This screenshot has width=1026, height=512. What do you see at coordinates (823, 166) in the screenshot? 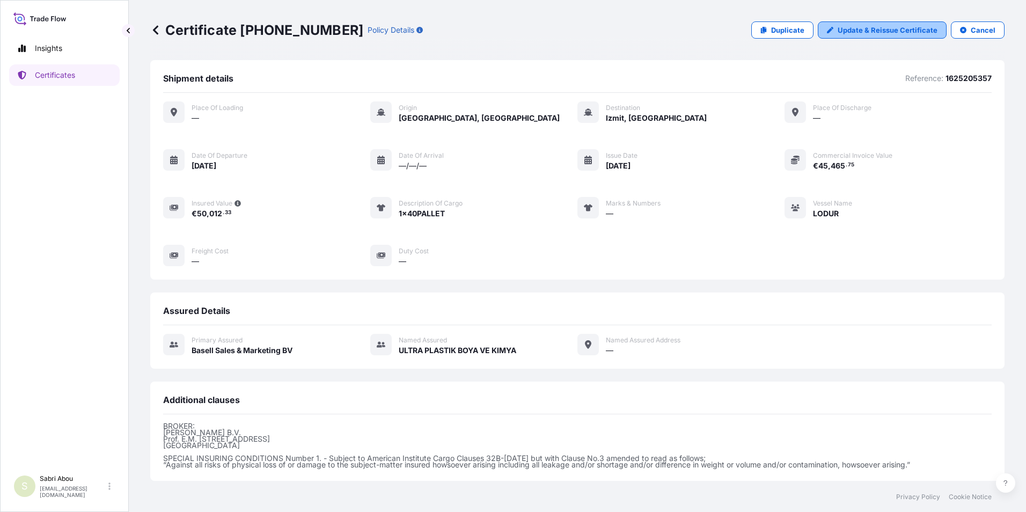
I see `span: 45` at bounding box center [823, 166].